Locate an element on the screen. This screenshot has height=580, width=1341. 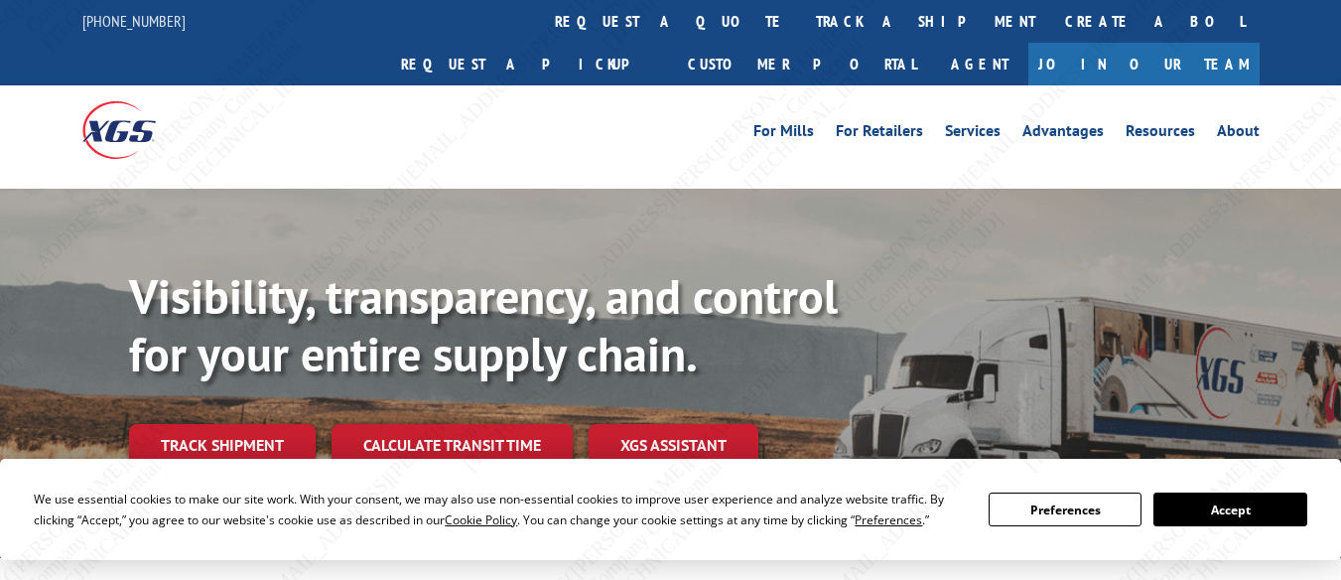
a: Advantages is located at coordinates (1063, 134).